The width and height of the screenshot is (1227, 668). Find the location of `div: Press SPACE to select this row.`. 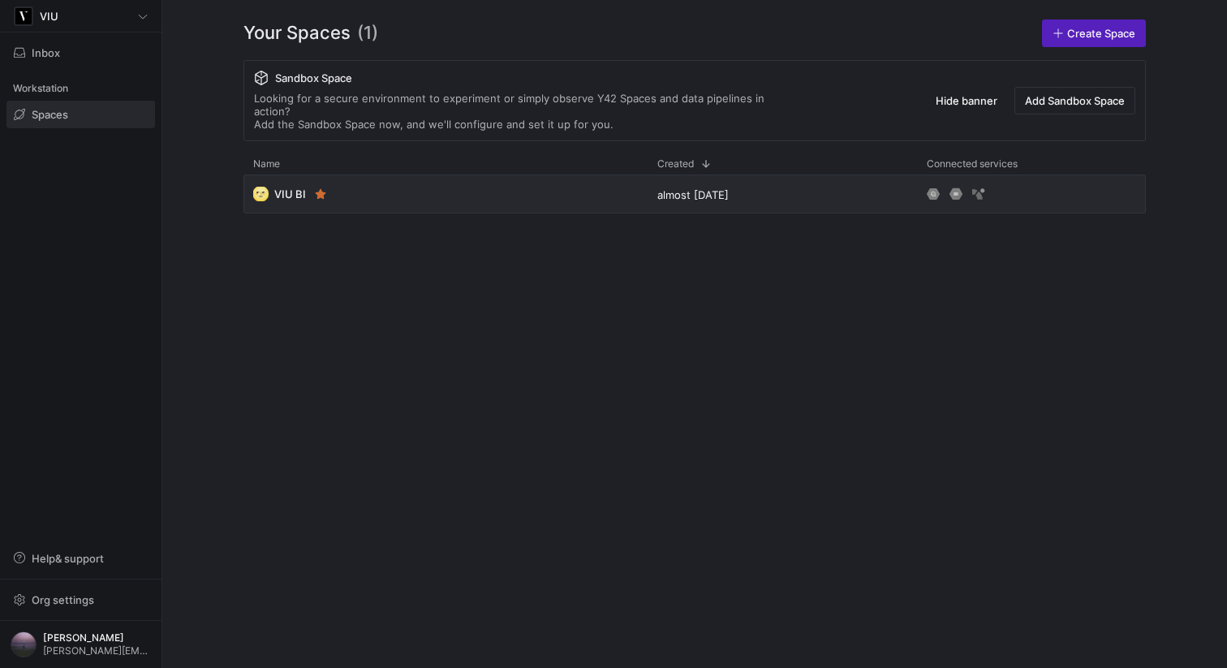

div: Press SPACE to select this row. is located at coordinates (695, 197).